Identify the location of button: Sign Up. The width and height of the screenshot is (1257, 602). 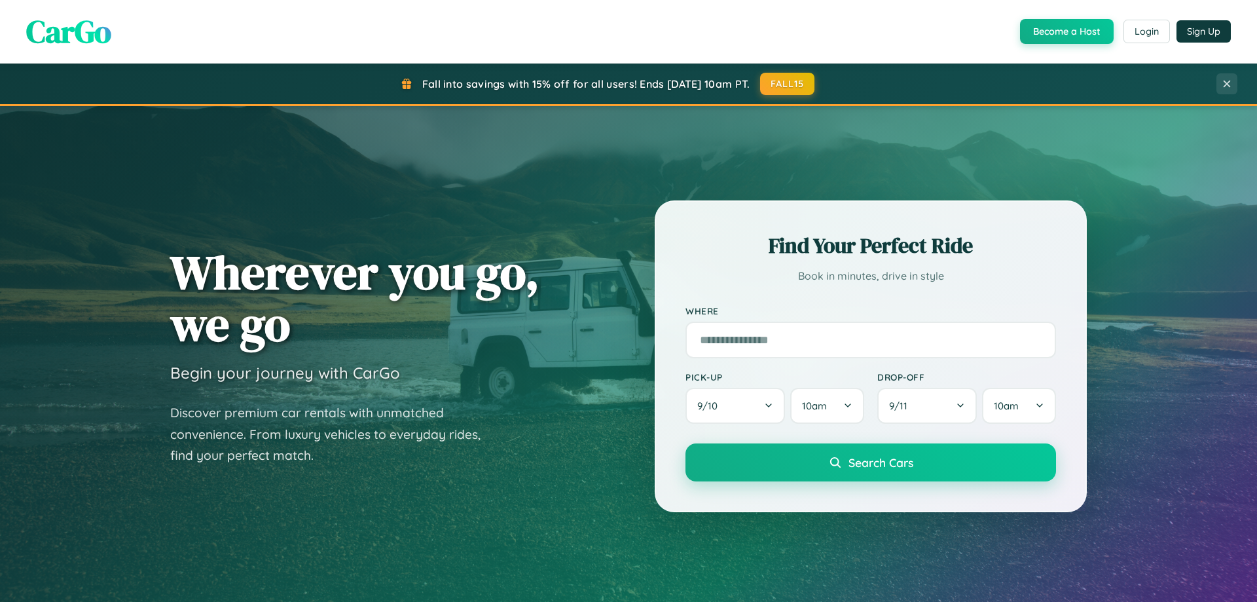
(1203, 31).